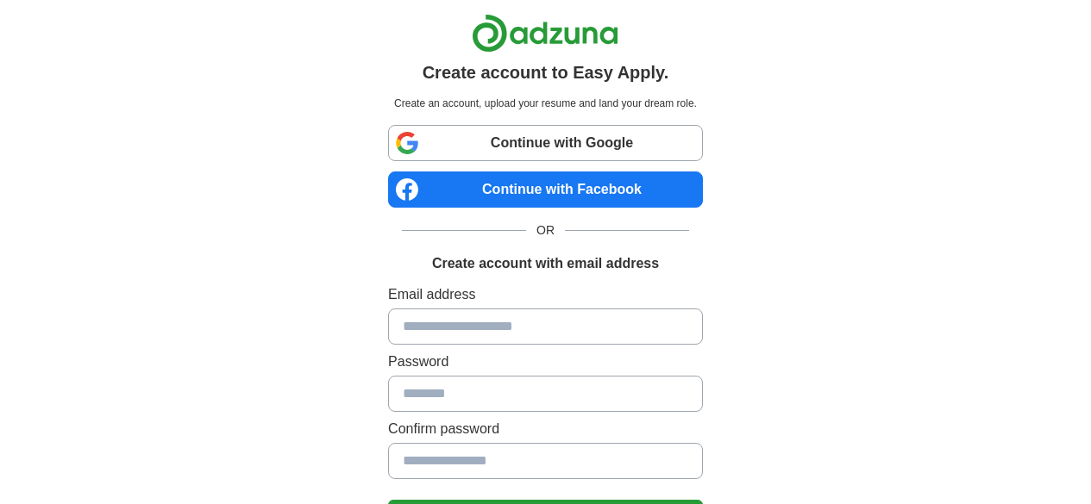 This screenshot has width=1091, height=504. What do you see at coordinates (545, 295) in the screenshot?
I see `label: Email address` at bounding box center [545, 295].